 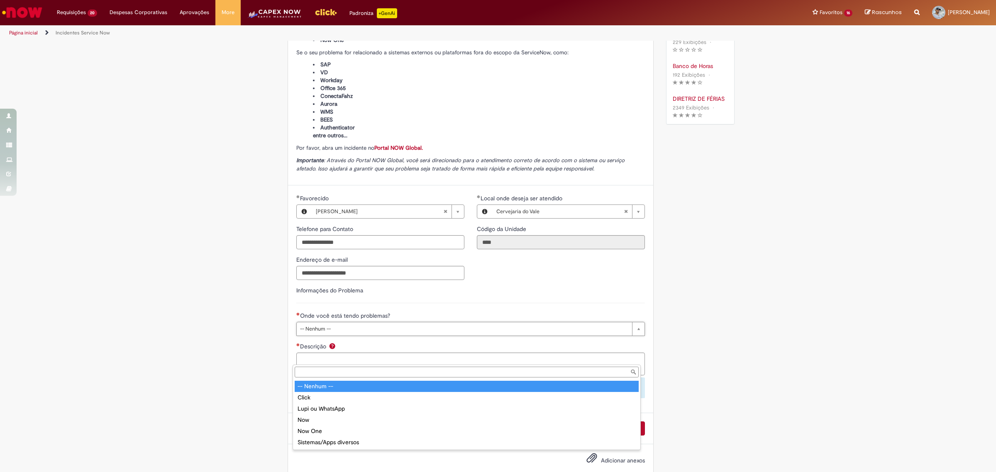 What do you see at coordinates (466, 415) in the screenshot?
I see `ul: Onde você está tendo problemas?` at bounding box center [466, 415].